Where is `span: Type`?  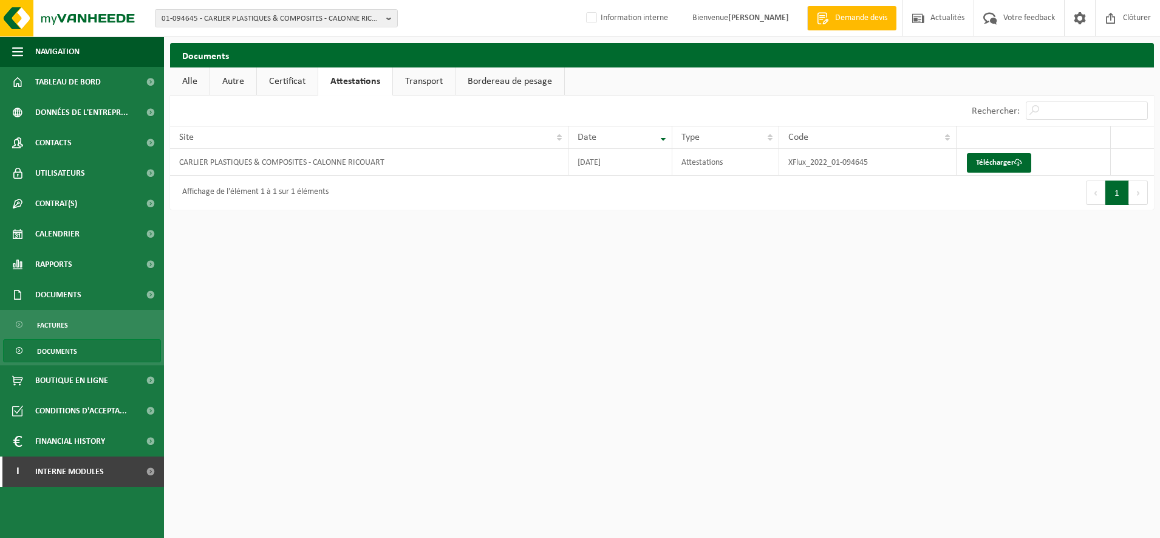 span: Type is located at coordinates (691, 137).